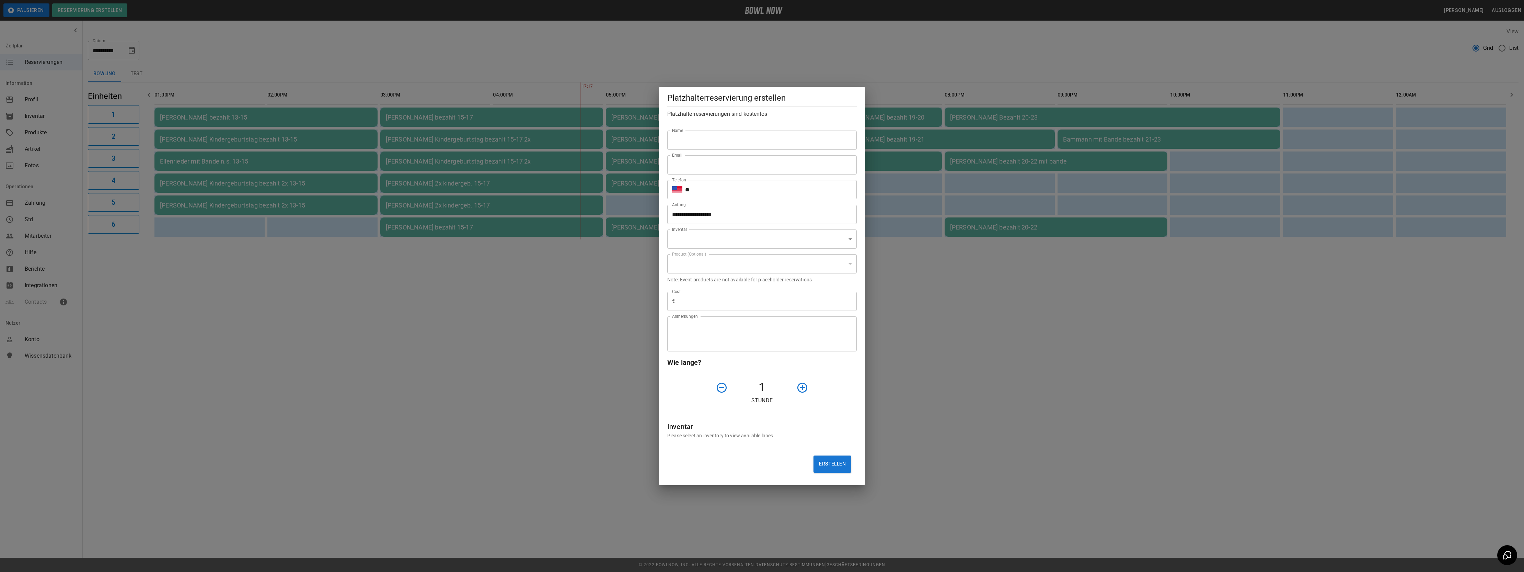  I want to click on button: Select country, so click(677, 190).